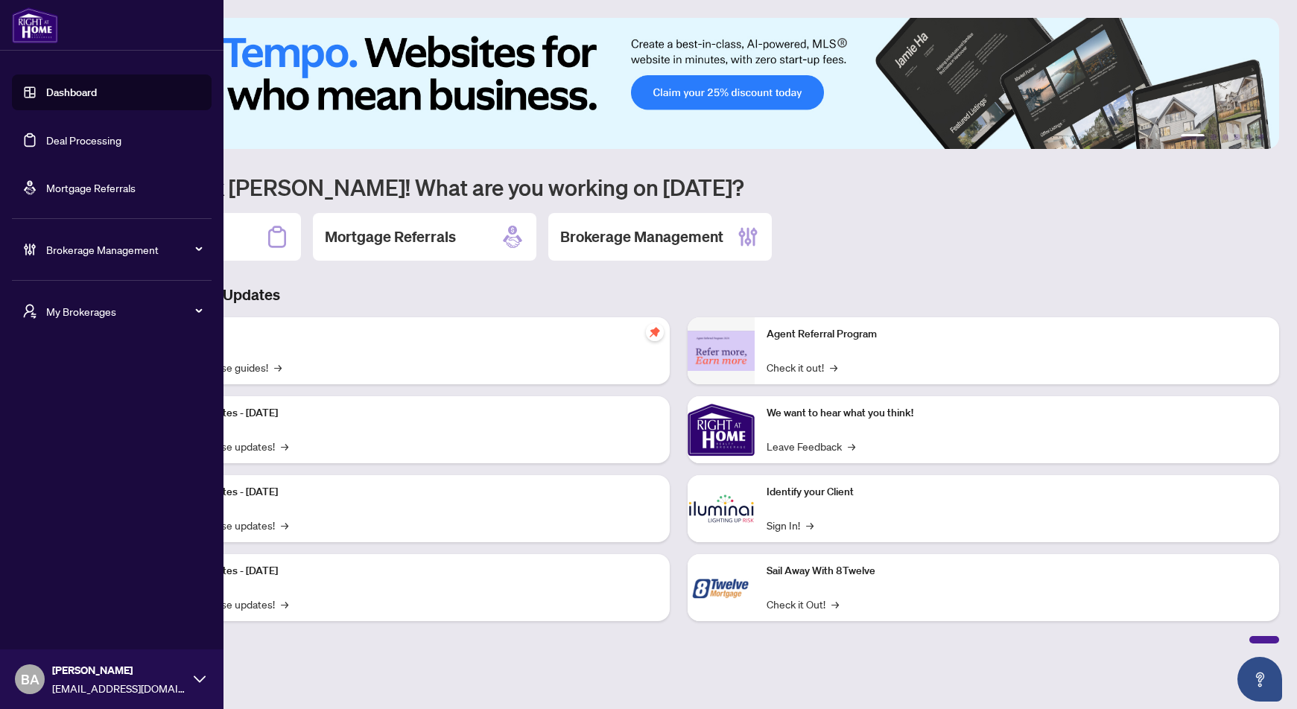 The width and height of the screenshot is (1297, 709). Describe the element at coordinates (30, 311) in the screenshot. I see `span: user-switch` at that location.